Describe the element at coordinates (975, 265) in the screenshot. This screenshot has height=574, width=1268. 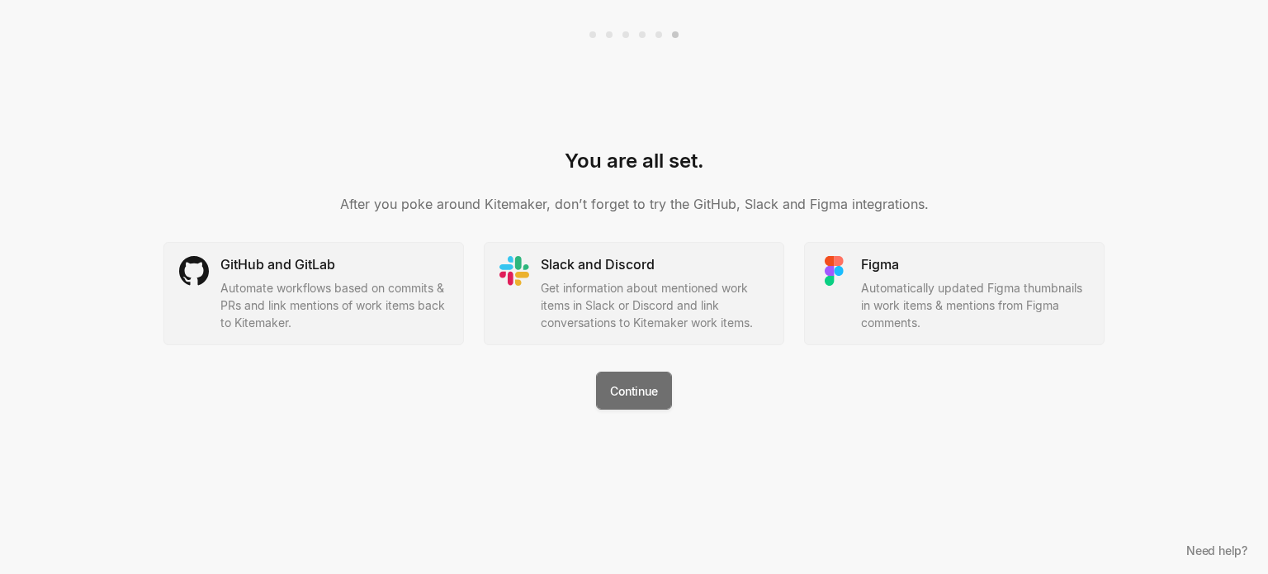
I see `div: Figma` at that location.